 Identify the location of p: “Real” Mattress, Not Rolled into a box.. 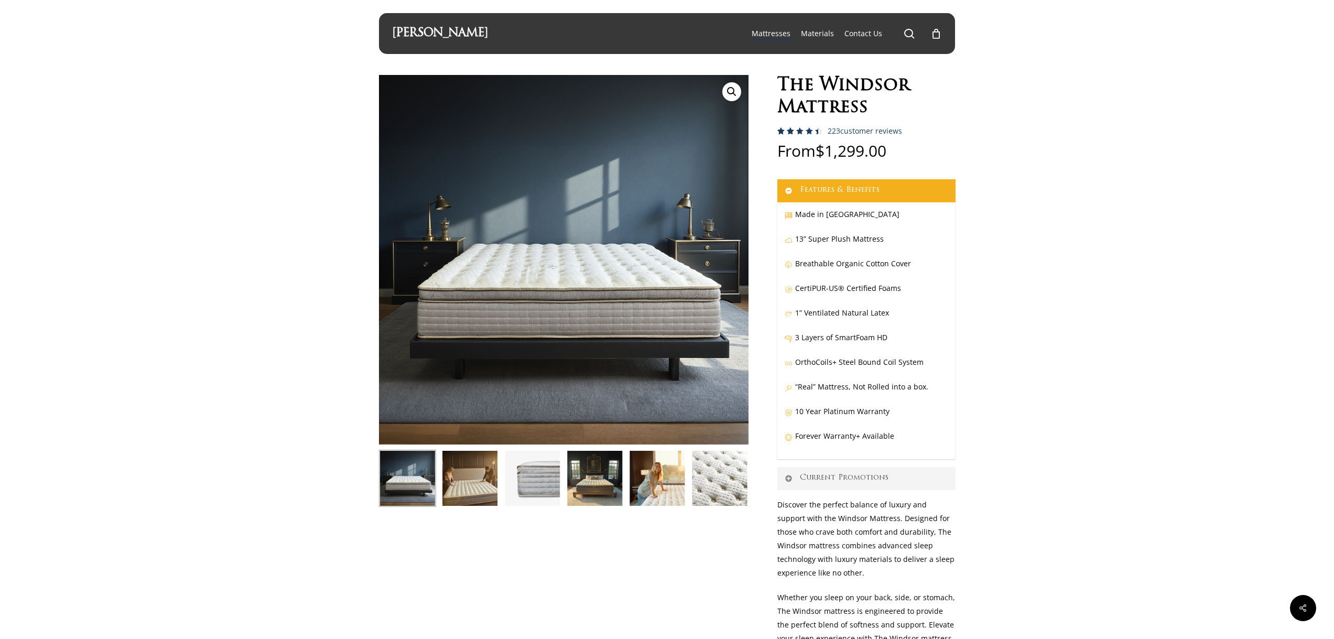
(867, 392).